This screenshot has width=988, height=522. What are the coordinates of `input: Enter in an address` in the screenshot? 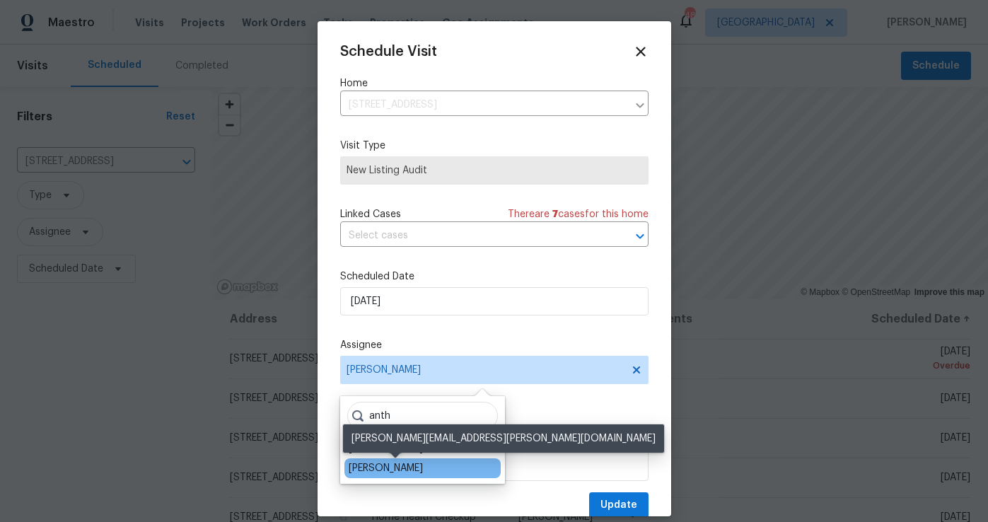 It's located at (484, 105).